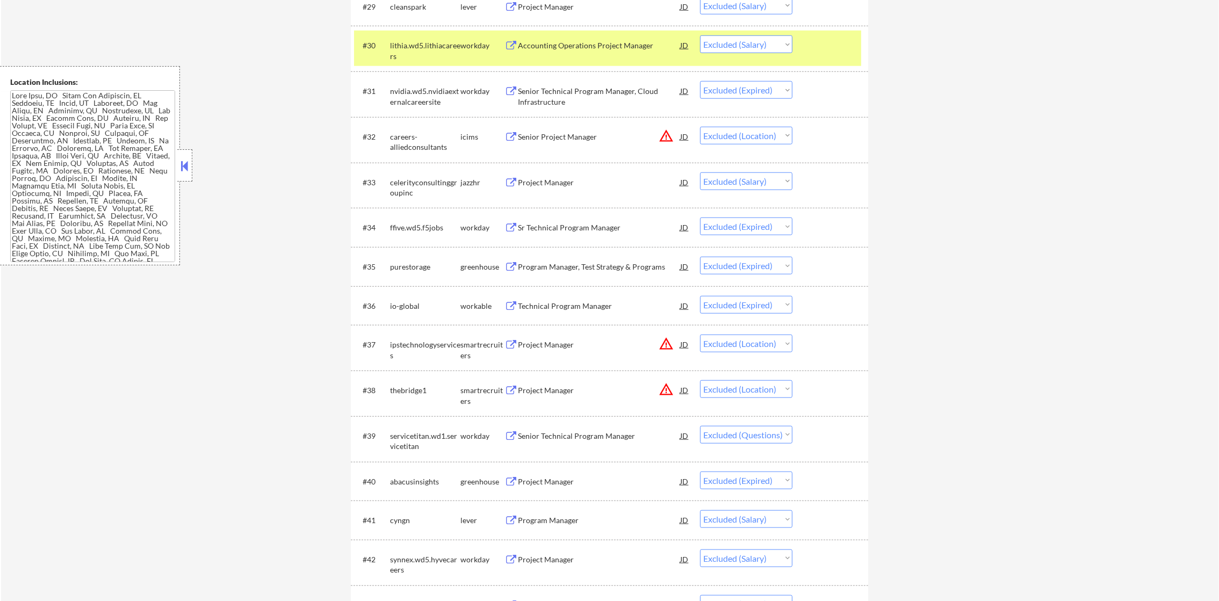 This screenshot has height=601, width=1219. What do you see at coordinates (372, 482) in the screenshot?
I see `div: #40` at bounding box center [372, 482].